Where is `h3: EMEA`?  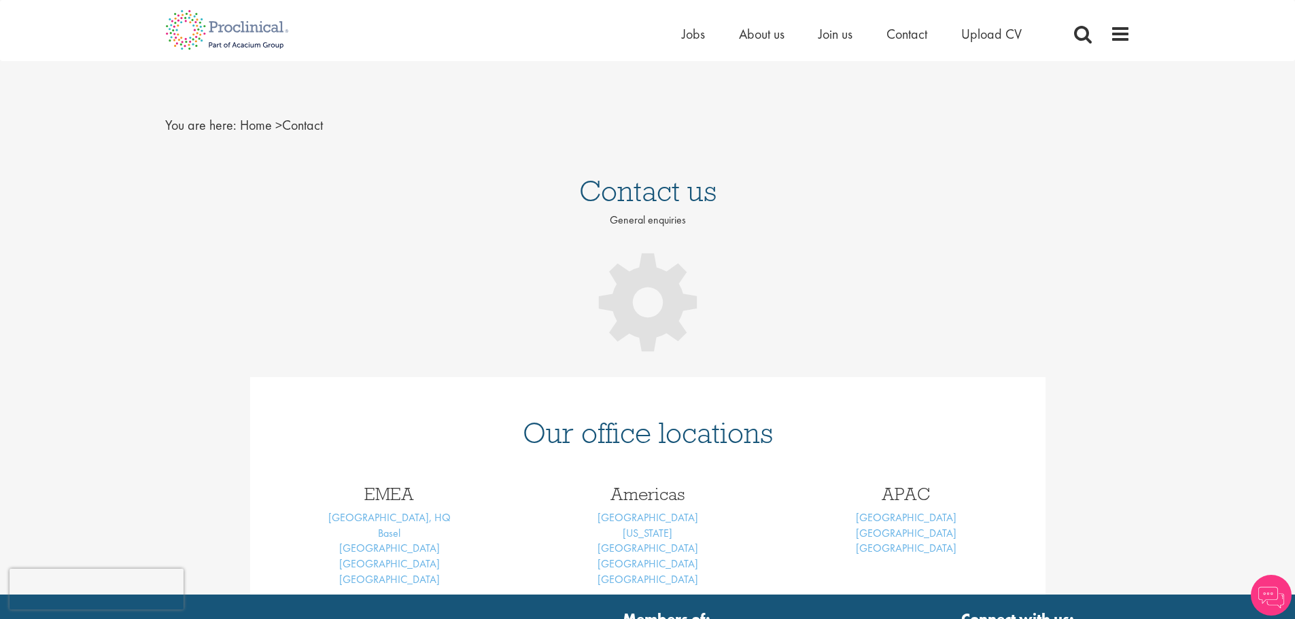 h3: EMEA is located at coordinates (389, 494).